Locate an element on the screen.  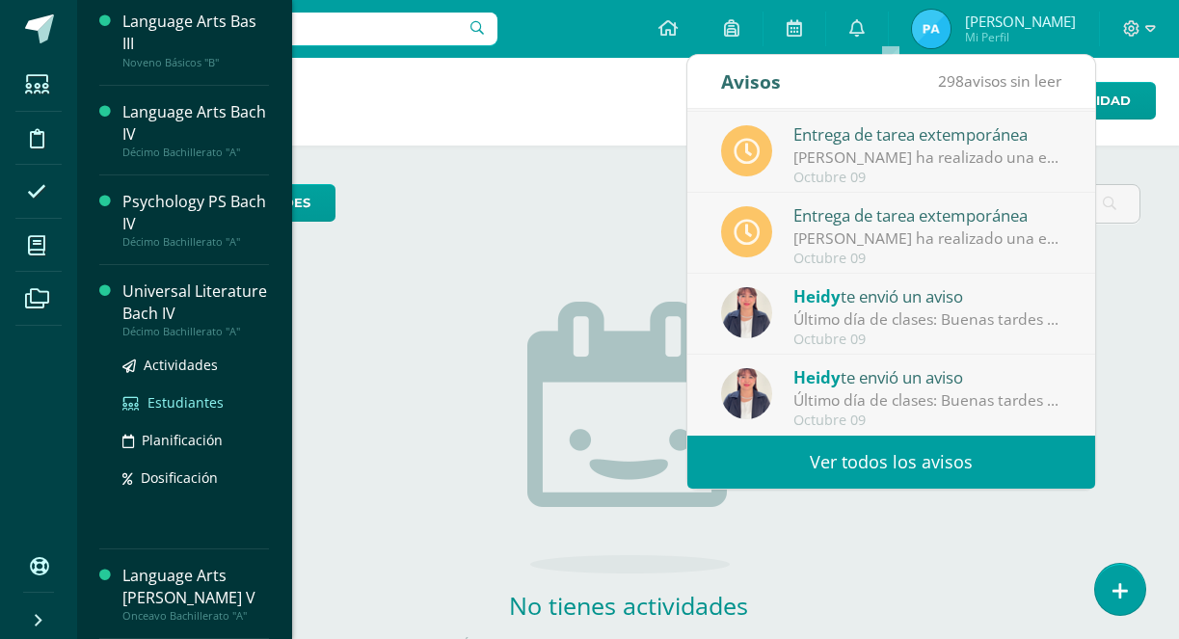
a: Language Arts Bach IVDécimo Bachillerato "A" is located at coordinates (196, 130).